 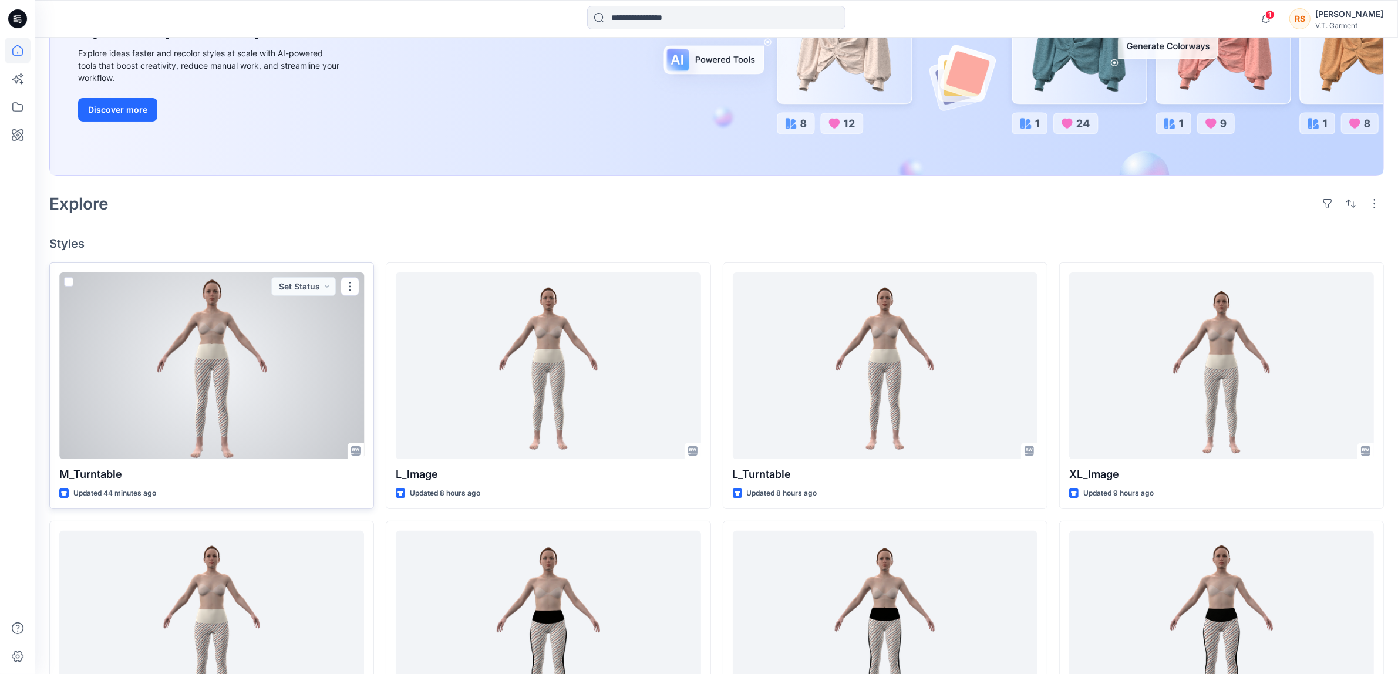 I want to click on p: XL_lmage, so click(x=1221, y=474).